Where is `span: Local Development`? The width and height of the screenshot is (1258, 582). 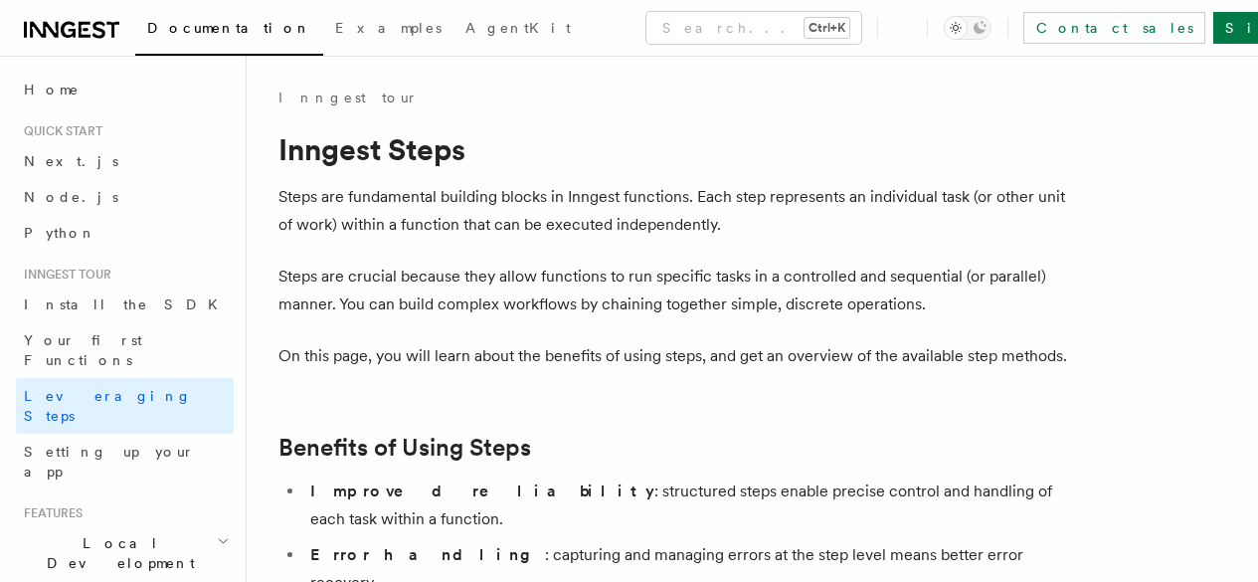
span: Local Development is located at coordinates (116, 553).